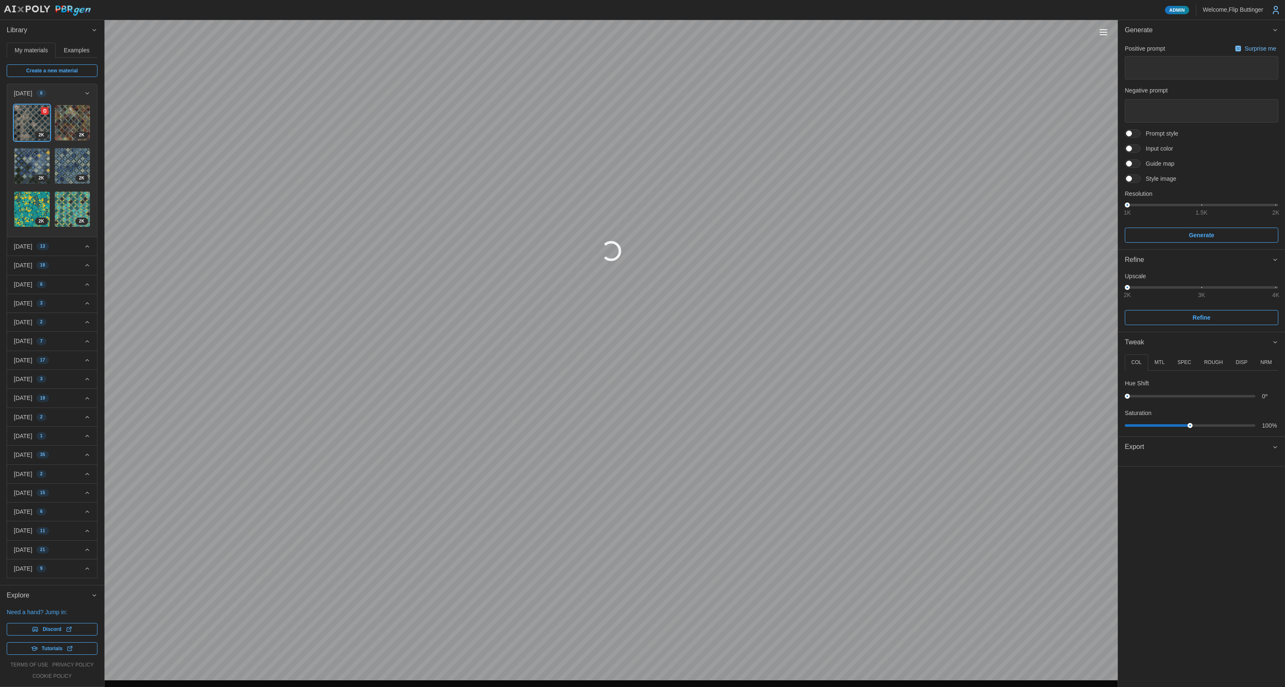  I want to click on a: QmHyxicYJk6JPwPa7anq2K, so click(72, 209).